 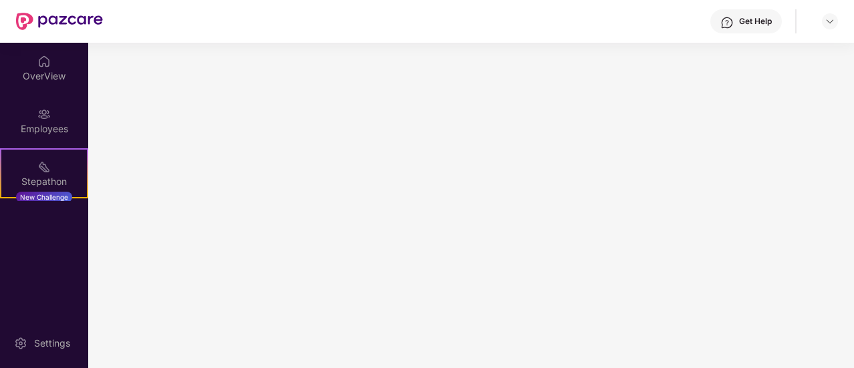 I want to click on div: Stepathon, so click(x=44, y=182).